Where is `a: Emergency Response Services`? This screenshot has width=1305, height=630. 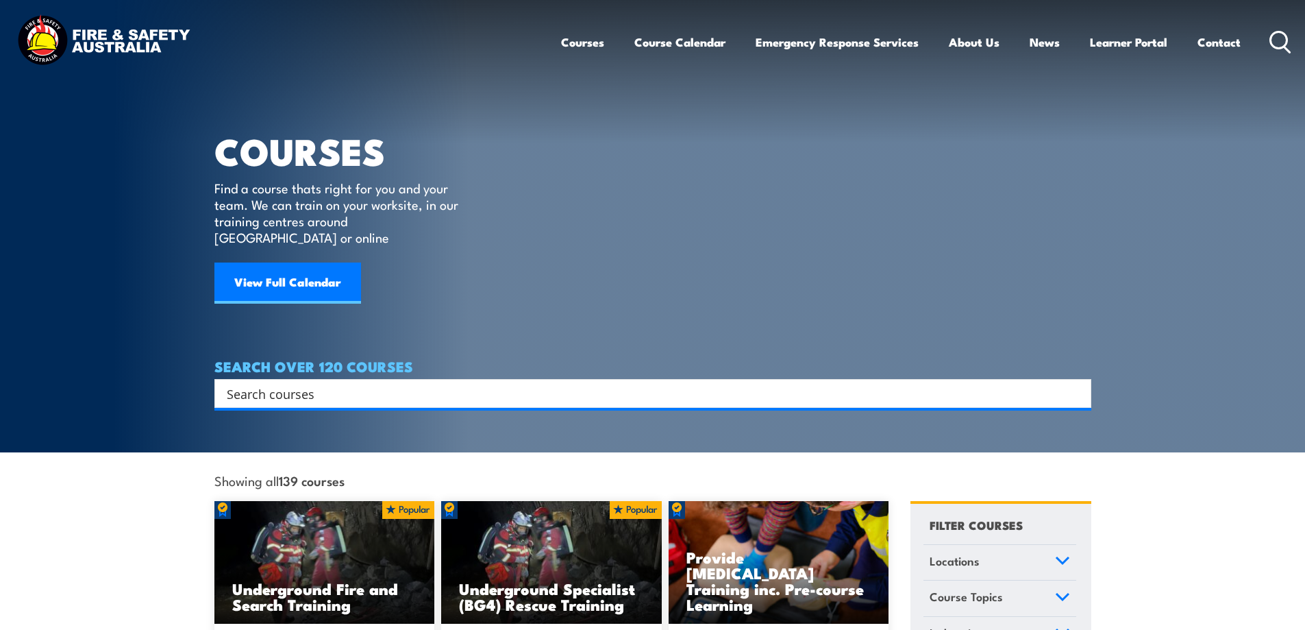
a: Emergency Response Services is located at coordinates (837, 42).